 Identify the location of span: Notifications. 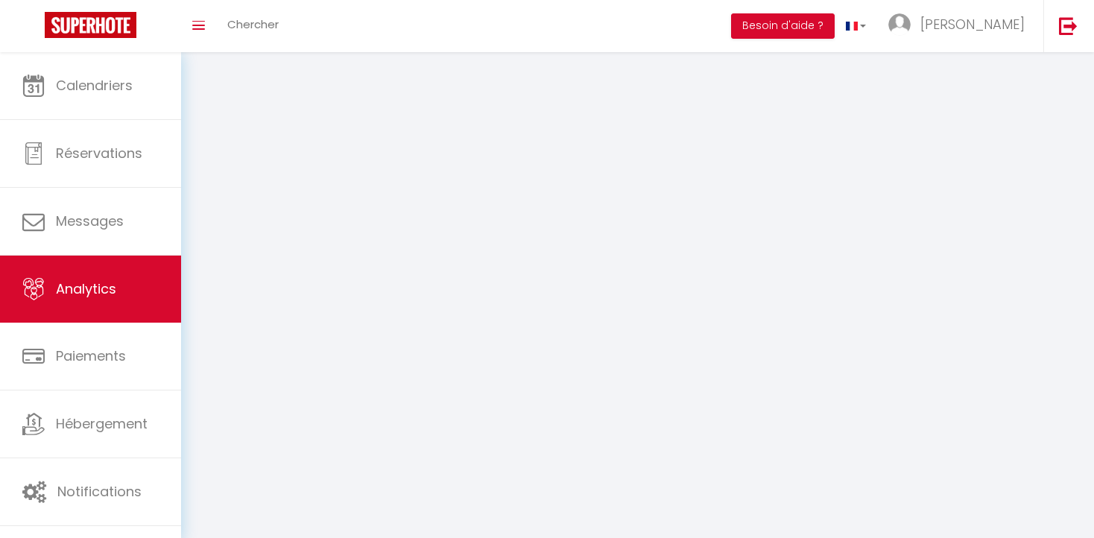
(99, 491).